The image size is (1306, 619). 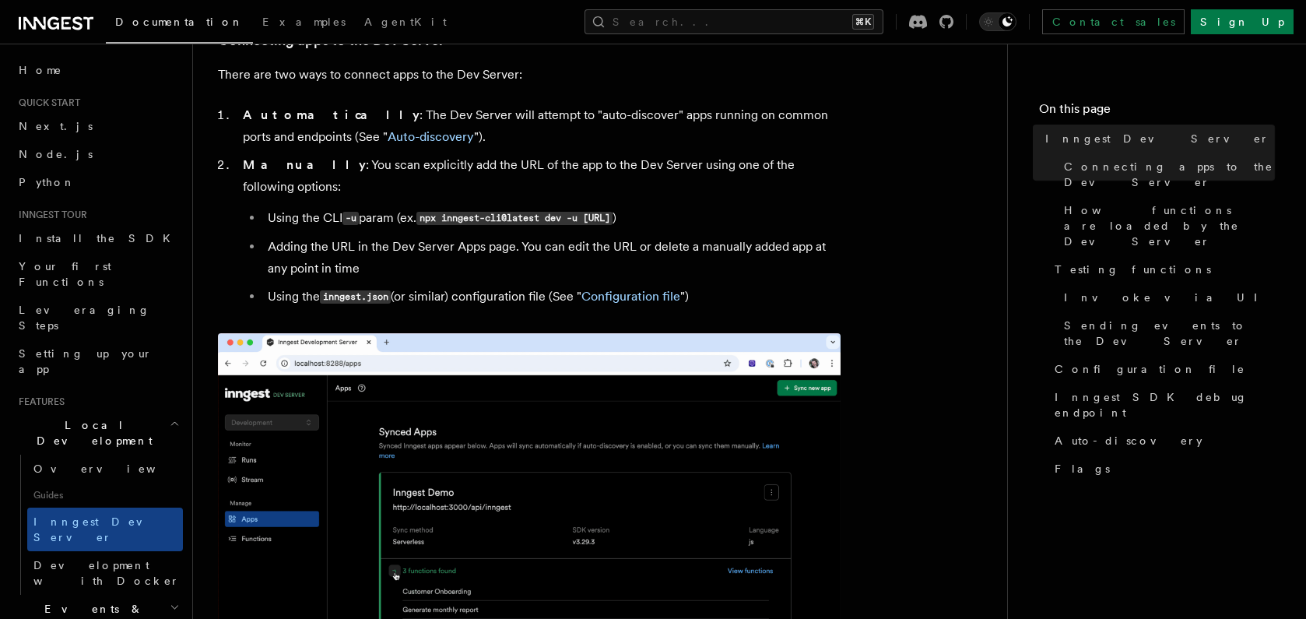 What do you see at coordinates (1161, 269) in the screenshot?
I see `a: Testing functions` at bounding box center [1161, 269].